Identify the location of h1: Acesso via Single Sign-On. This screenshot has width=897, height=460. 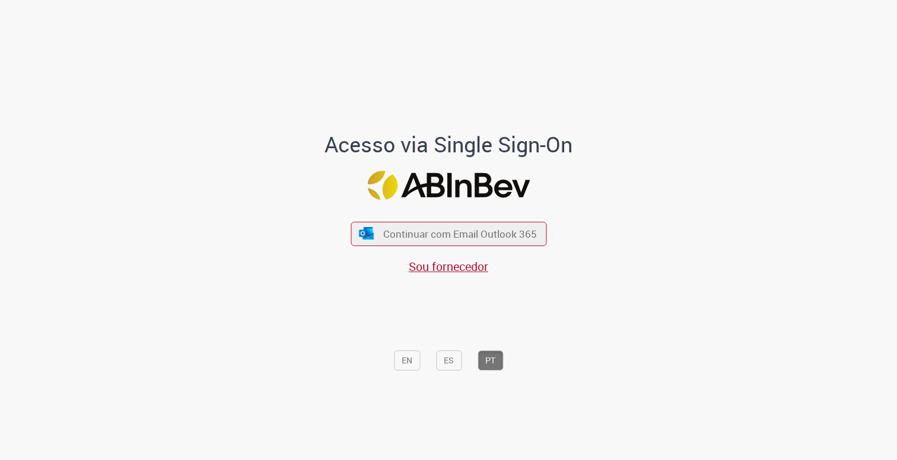
(448, 145).